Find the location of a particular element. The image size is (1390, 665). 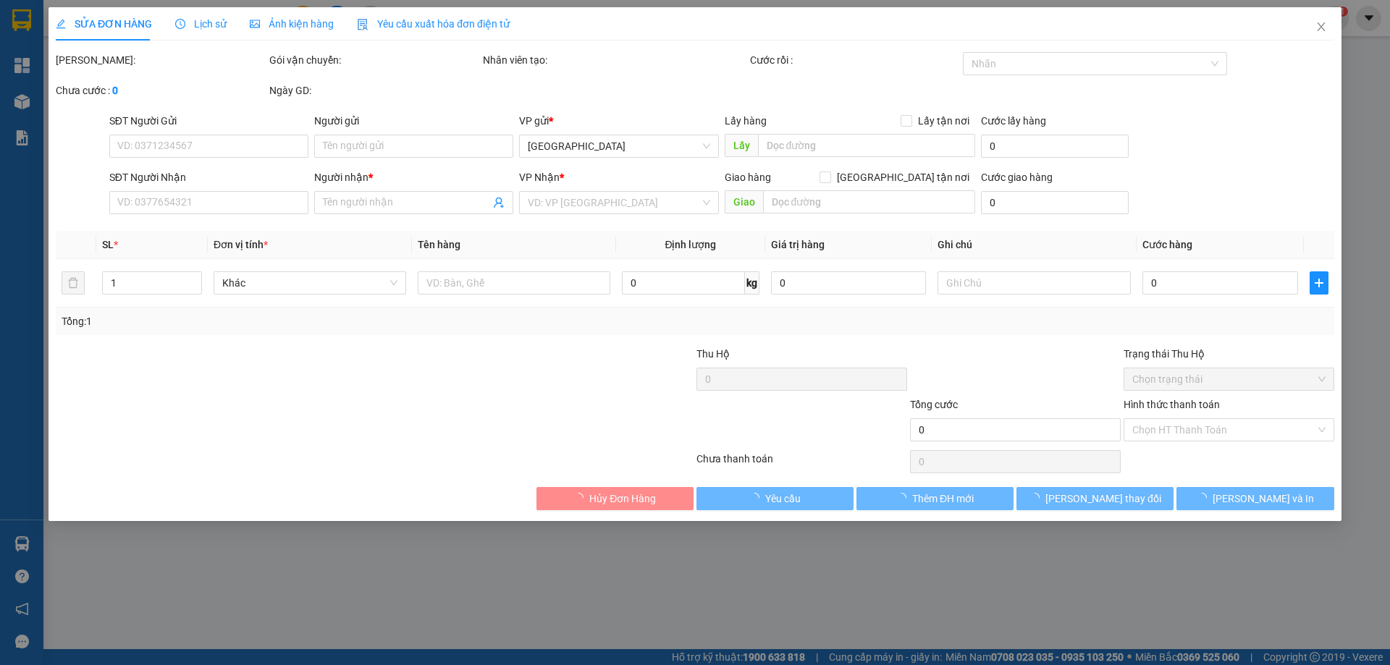

span: Định lượng is located at coordinates (691, 245).